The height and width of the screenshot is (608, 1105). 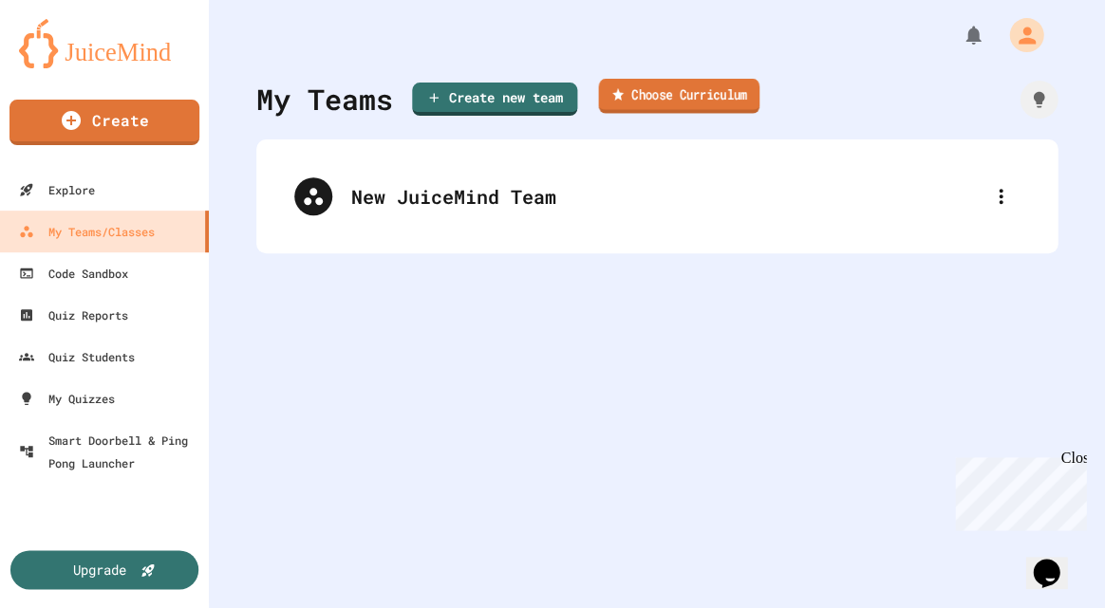 I want to click on div: My Notifications, so click(x=958, y=35).